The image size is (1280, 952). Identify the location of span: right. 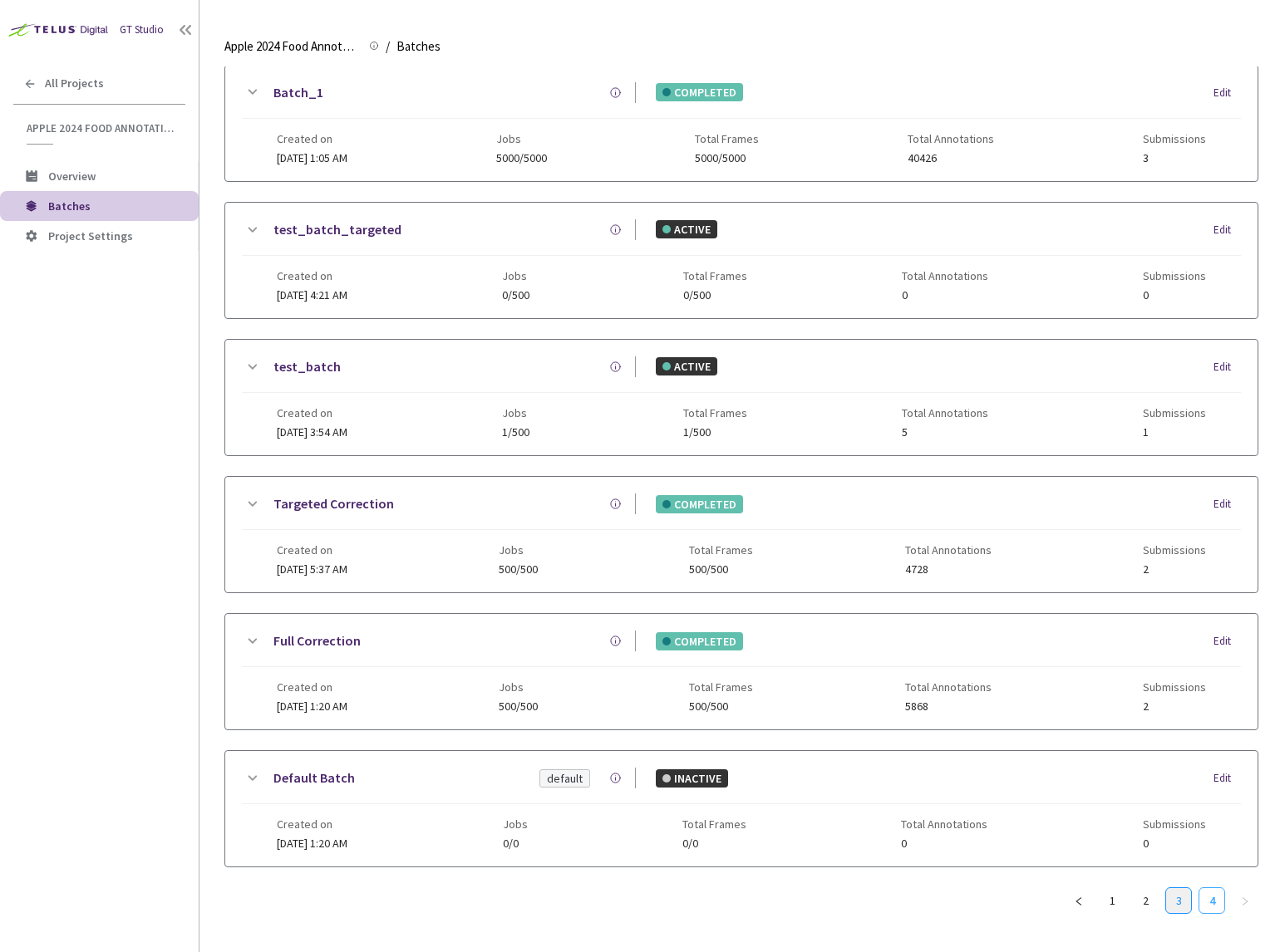
(1245, 901).